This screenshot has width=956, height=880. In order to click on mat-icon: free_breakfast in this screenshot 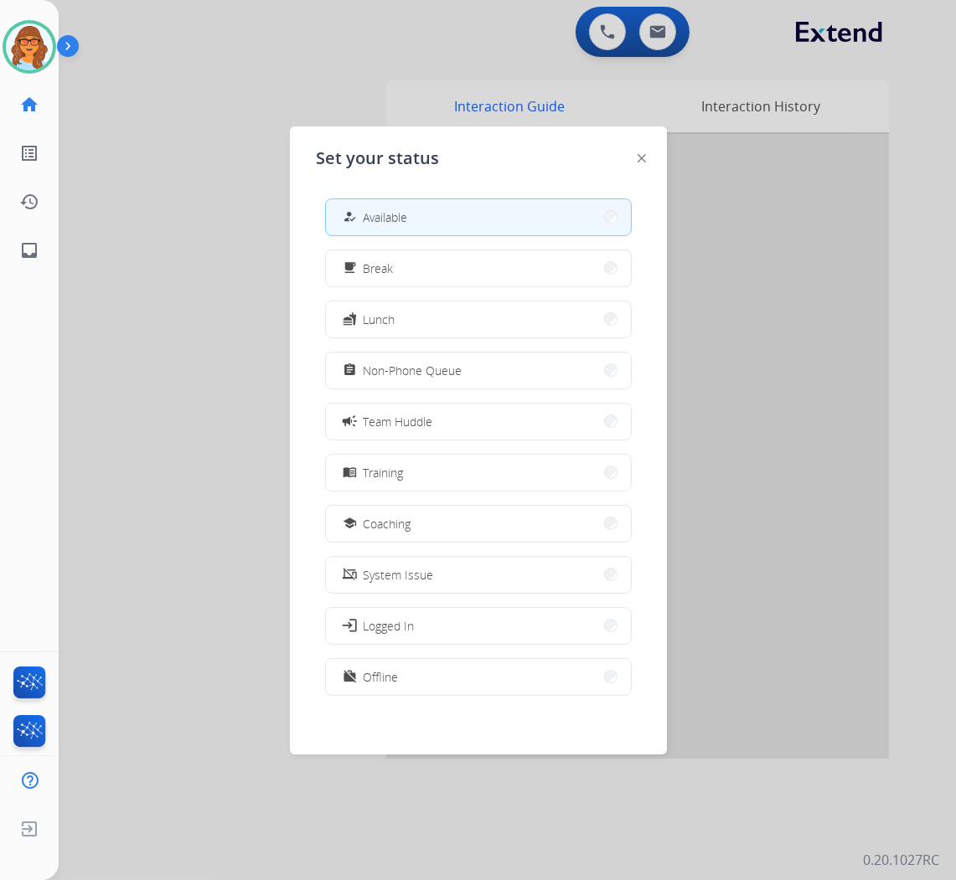, I will do `click(348, 268)`.